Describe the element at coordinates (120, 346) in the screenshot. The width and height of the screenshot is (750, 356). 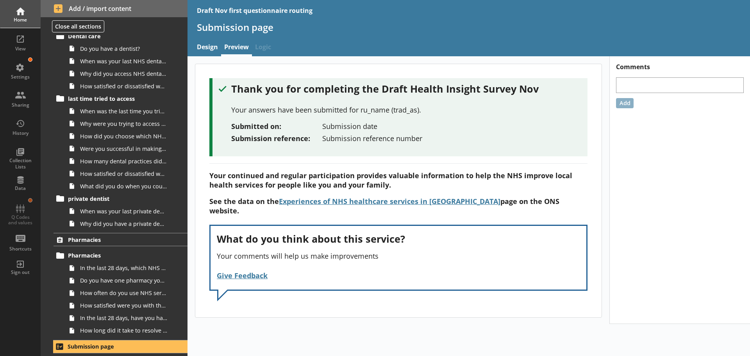
I see `a: Submission page` at that location.